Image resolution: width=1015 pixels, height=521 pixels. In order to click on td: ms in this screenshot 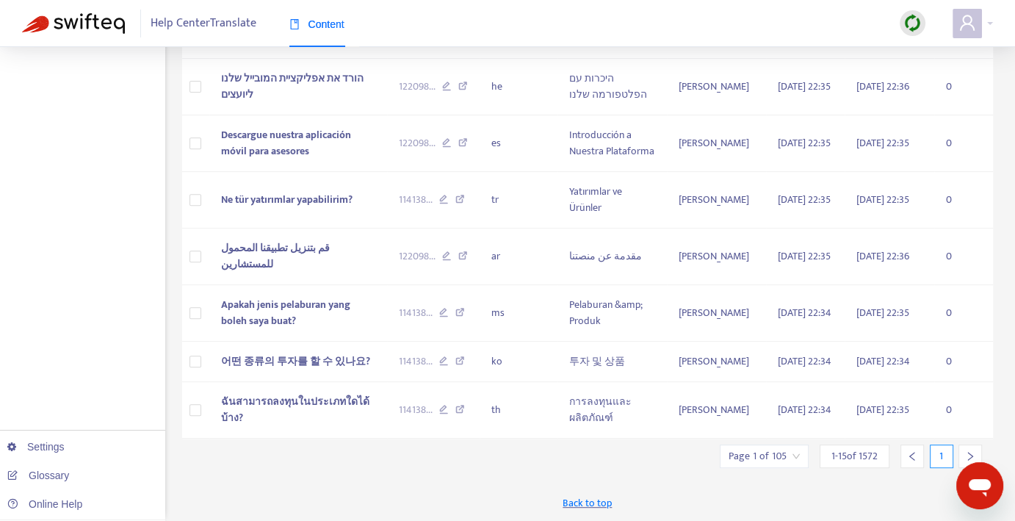, I will do `click(519, 313)`.